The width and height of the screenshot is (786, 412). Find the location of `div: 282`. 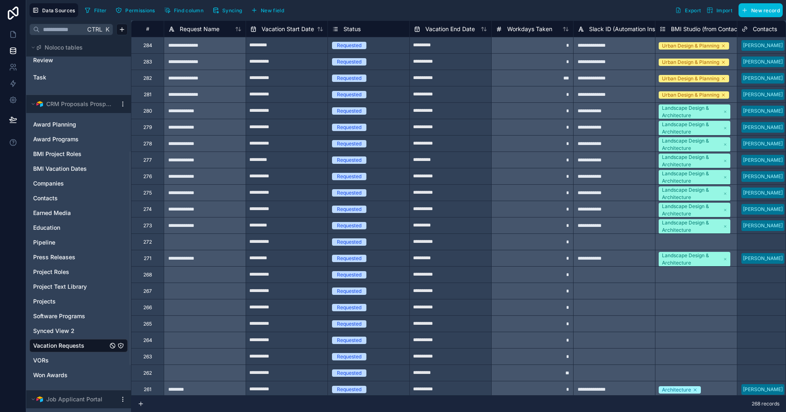

div: 282 is located at coordinates (147, 78).